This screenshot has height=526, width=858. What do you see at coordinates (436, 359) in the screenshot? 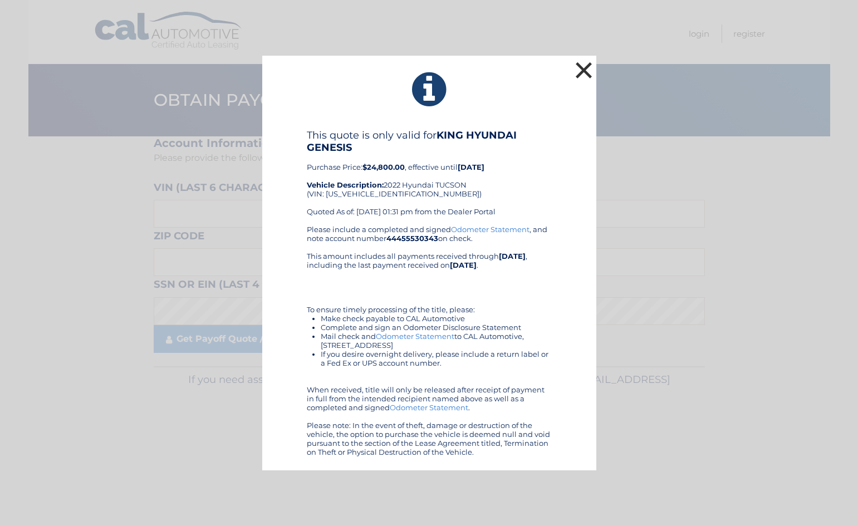
I see `li: If you desire overnight delivery, please include a return label or a Fed Ex or UPS account number.` at bounding box center [436, 359].